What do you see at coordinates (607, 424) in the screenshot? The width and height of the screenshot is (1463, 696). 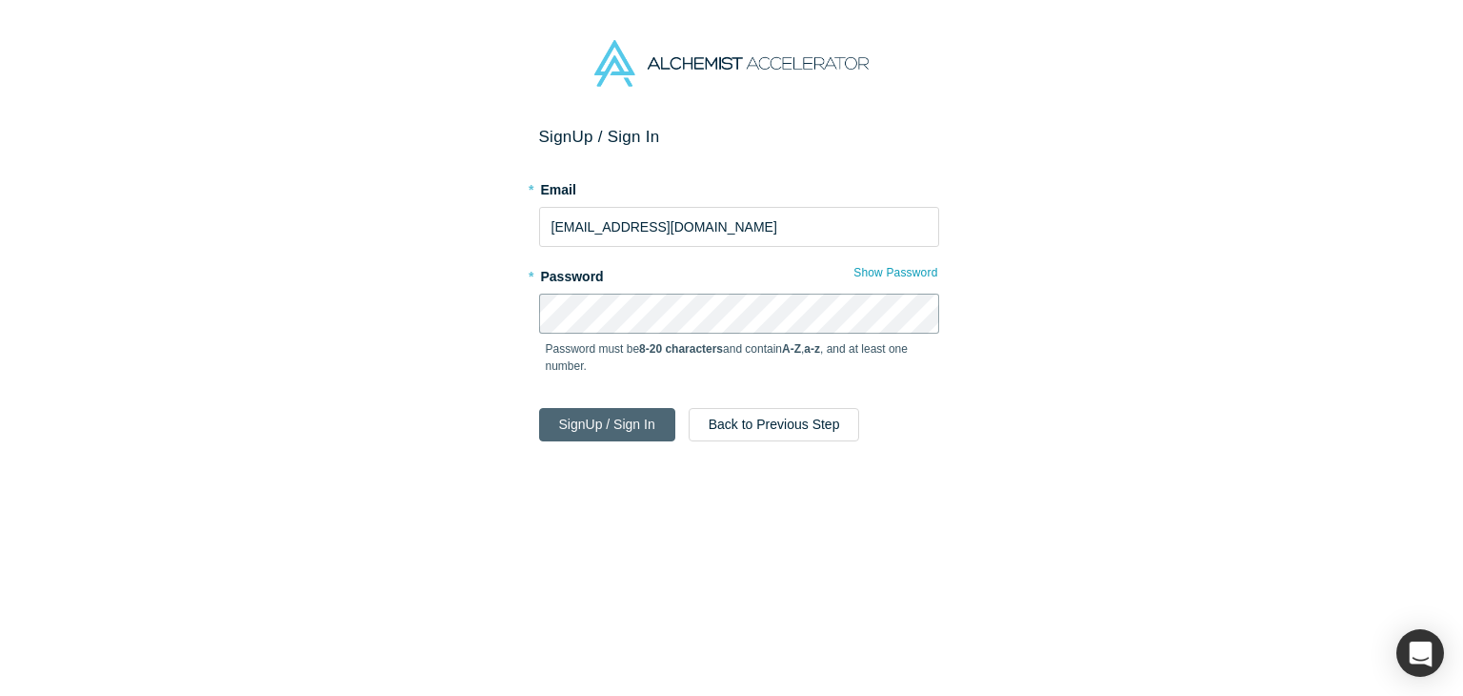 I see `button: SignUp / Sign In` at bounding box center [607, 424].